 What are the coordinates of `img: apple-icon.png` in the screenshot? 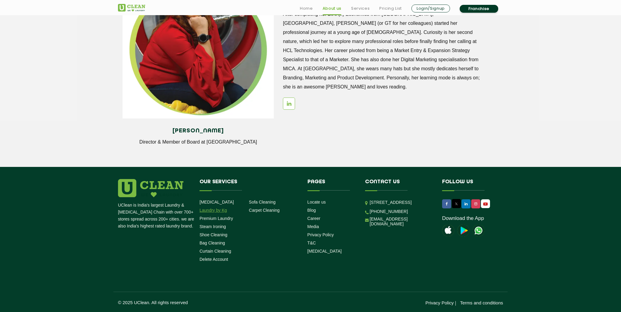 It's located at (448, 231).